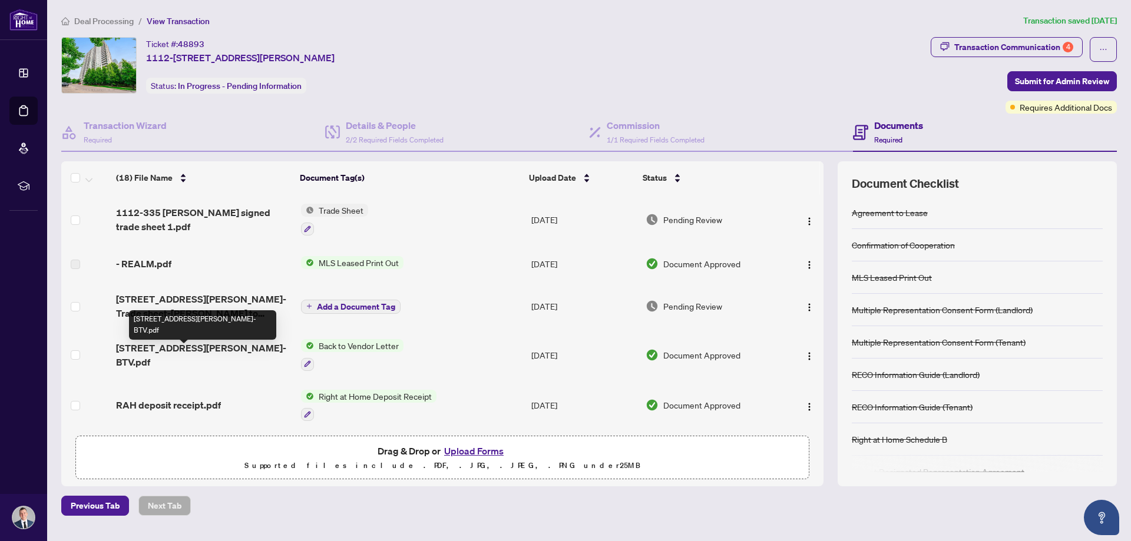  What do you see at coordinates (104, 21) in the screenshot?
I see `span: Deal Processing` at bounding box center [104, 21].